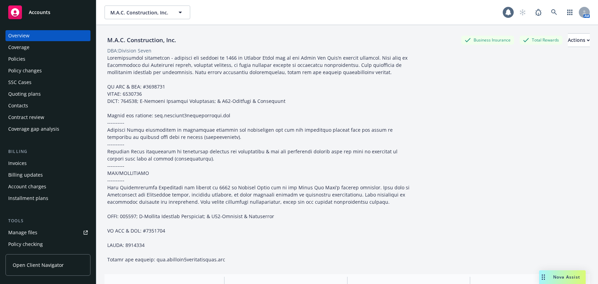 The image size is (598, 284). What do you see at coordinates (48, 82) in the screenshot?
I see `a: SSC Cases` at bounding box center [48, 82].